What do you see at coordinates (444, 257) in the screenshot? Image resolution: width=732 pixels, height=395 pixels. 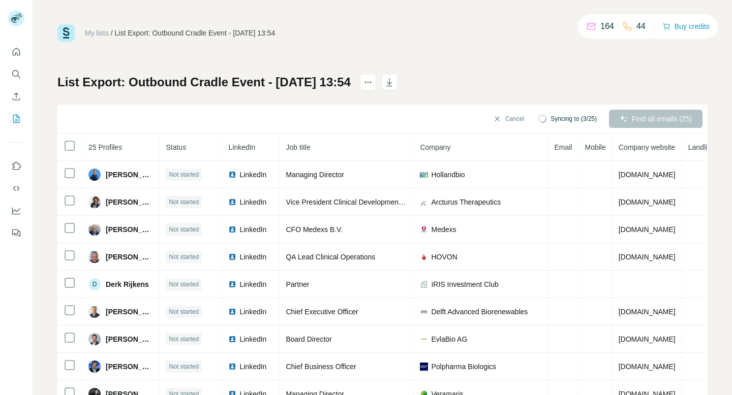 I see `span: HOVON` at bounding box center [444, 257].